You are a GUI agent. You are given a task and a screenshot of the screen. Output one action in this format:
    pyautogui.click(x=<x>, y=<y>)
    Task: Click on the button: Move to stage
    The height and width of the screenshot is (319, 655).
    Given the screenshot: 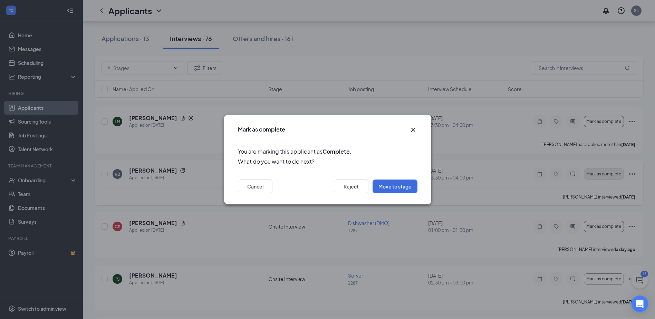 What is the action you would take?
    pyautogui.click(x=395, y=187)
    